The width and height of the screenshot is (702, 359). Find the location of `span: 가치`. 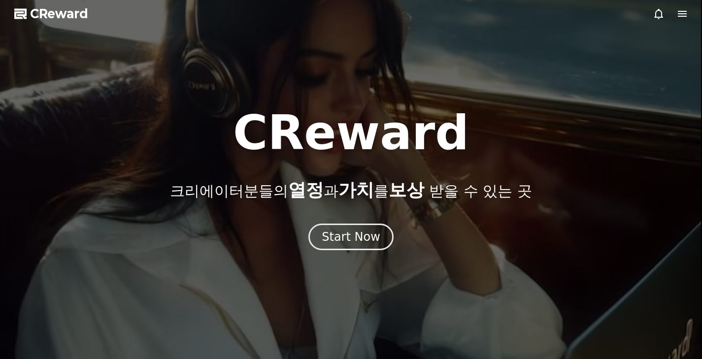

span: 가치 is located at coordinates (356, 190).